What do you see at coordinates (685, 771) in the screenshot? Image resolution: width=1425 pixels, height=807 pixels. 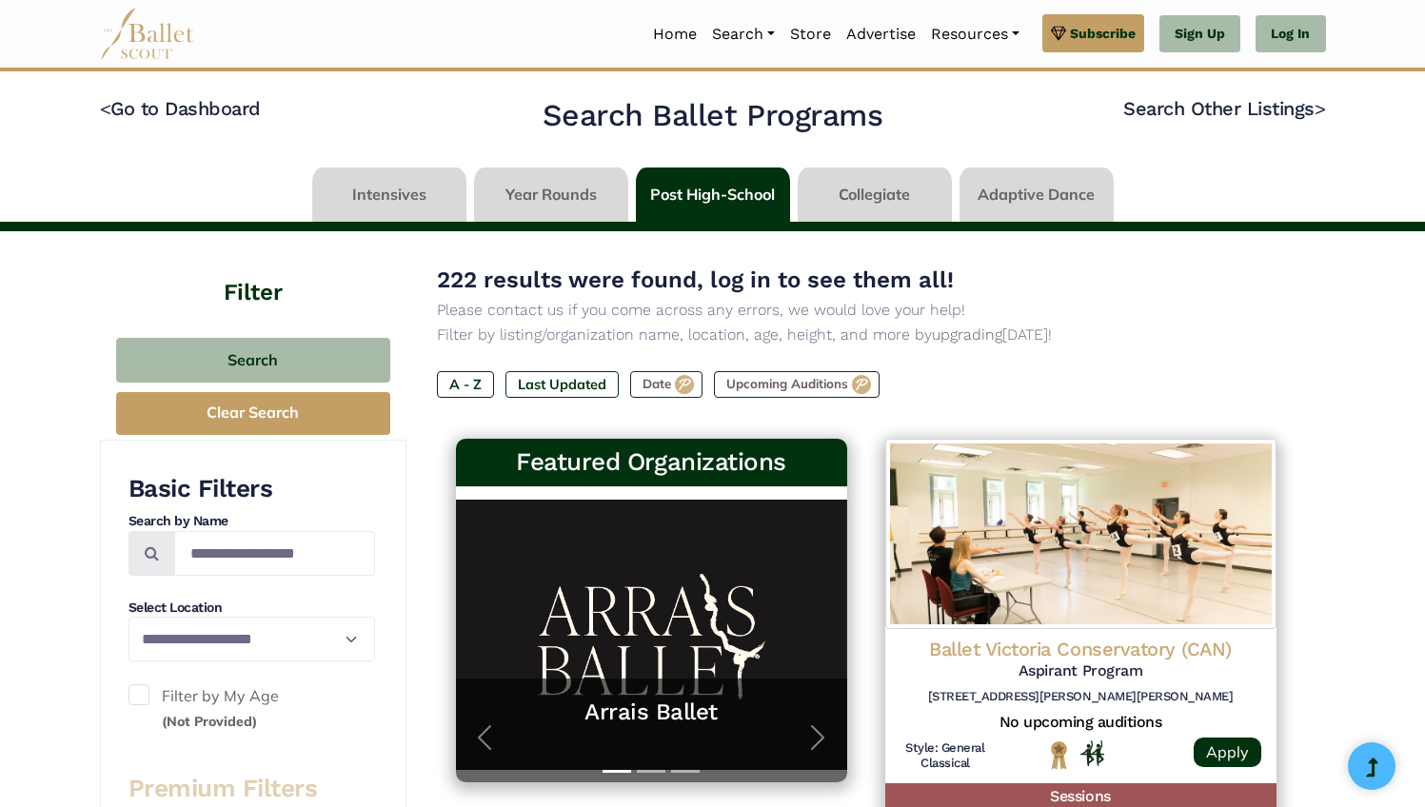 I see `button: Slide 3` at bounding box center [685, 771].